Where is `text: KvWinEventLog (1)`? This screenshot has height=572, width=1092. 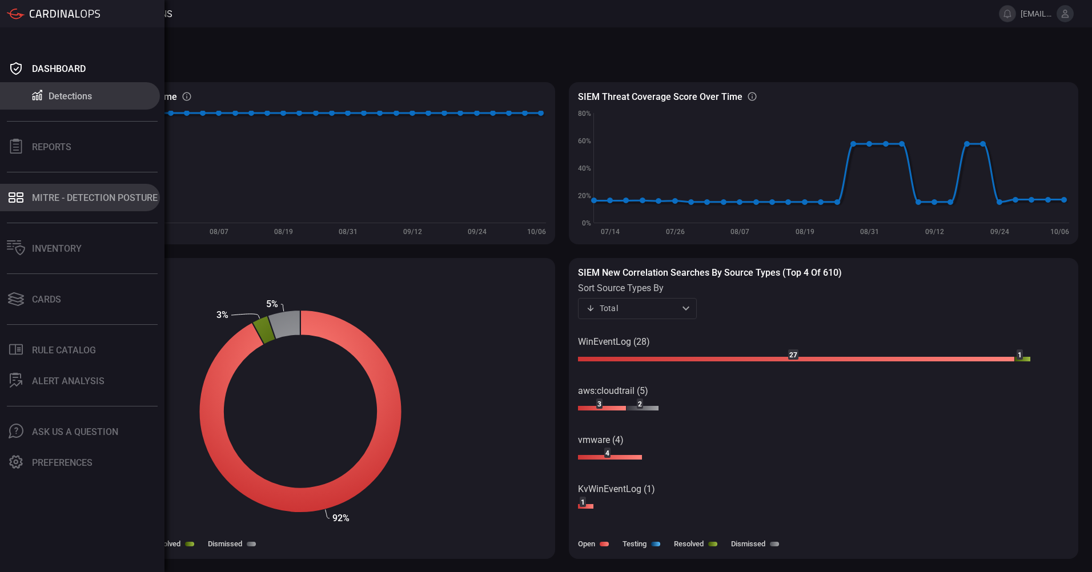 text: KvWinEventLog (1) is located at coordinates (616, 489).